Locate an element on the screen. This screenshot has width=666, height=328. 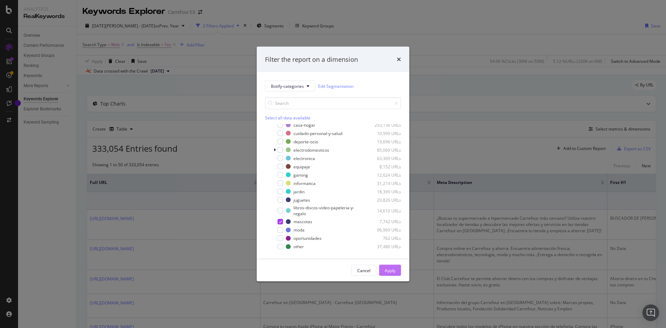
div: 96,969 URLs is located at coordinates (384, 230).